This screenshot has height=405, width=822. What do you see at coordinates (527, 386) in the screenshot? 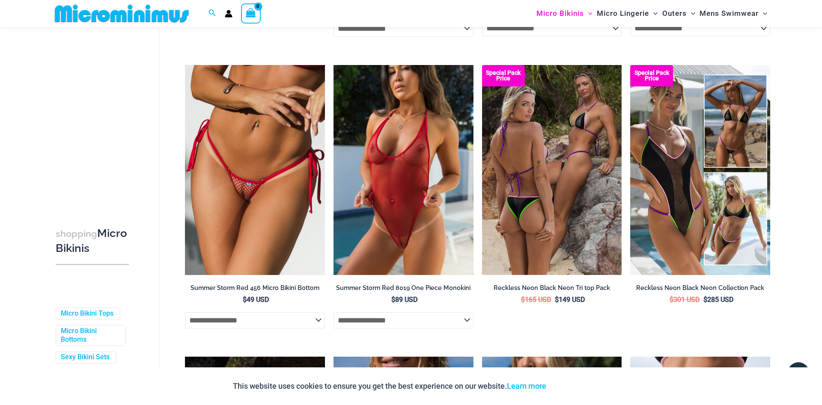
I see `a: Learn more` at bounding box center [527, 386].